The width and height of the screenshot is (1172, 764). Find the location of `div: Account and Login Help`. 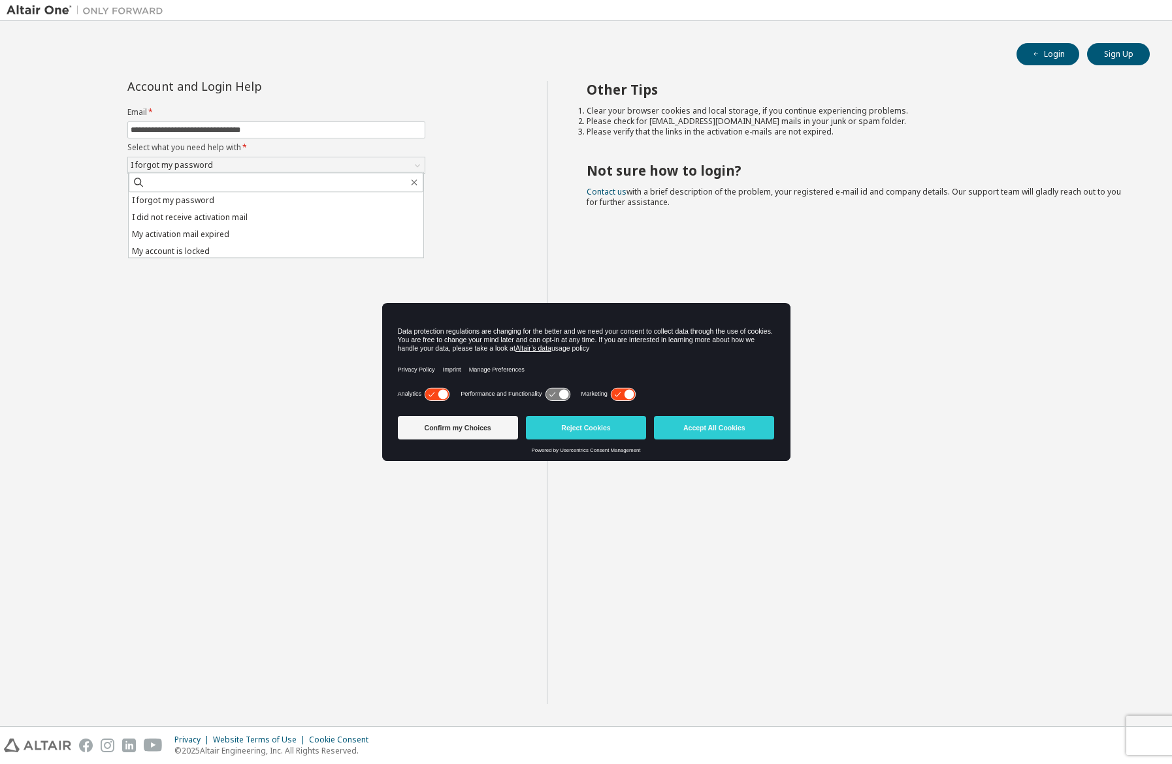

div: Account and Login Help is located at coordinates (246, 86).